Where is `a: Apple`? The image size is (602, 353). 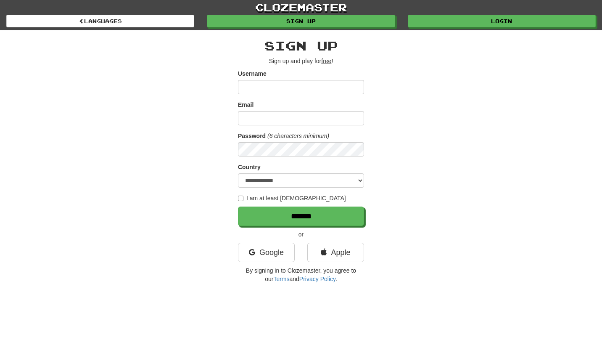 a: Apple is located at coordinates (336, 252).